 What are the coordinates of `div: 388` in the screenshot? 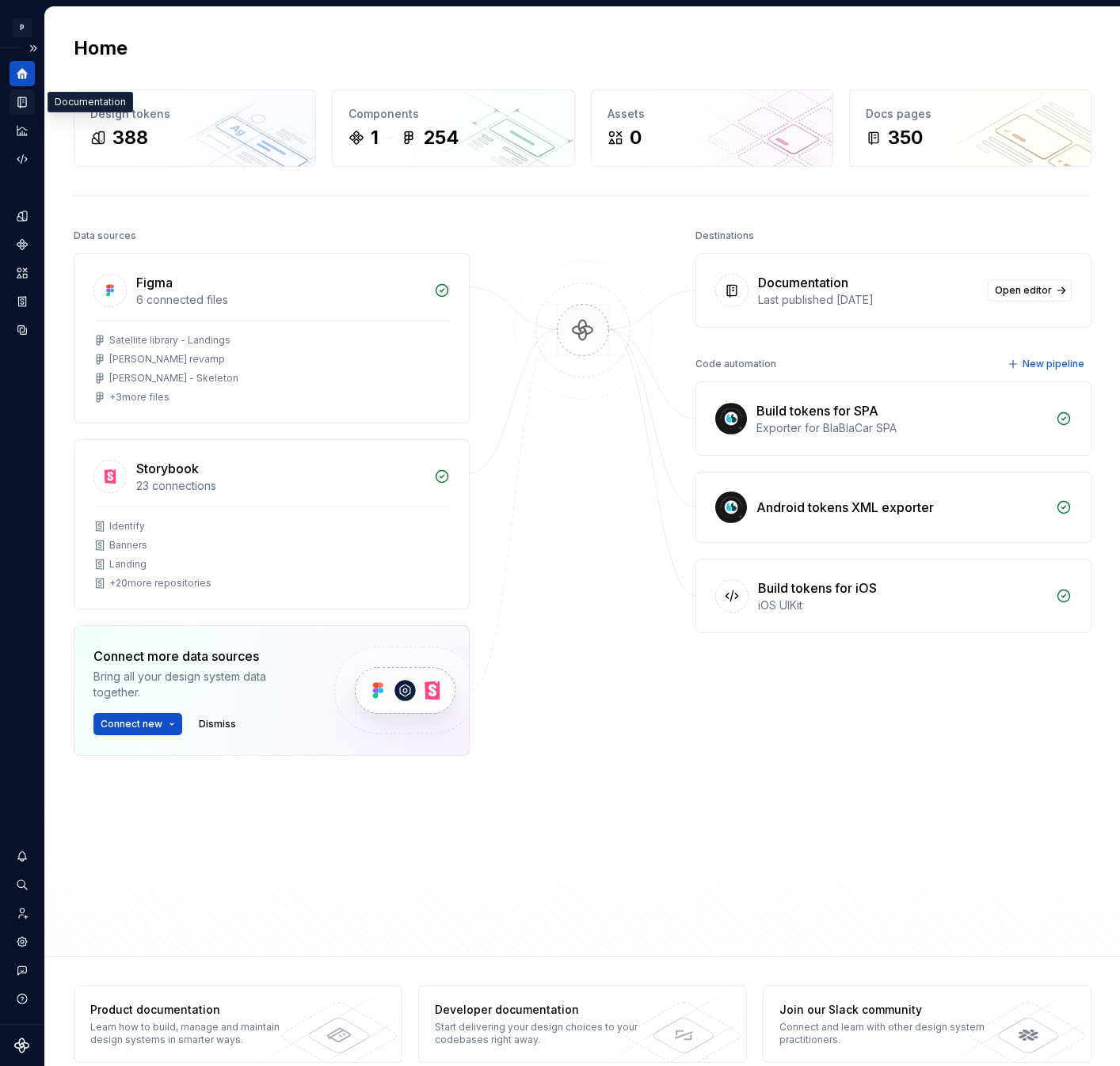 It's located at (130, 138).